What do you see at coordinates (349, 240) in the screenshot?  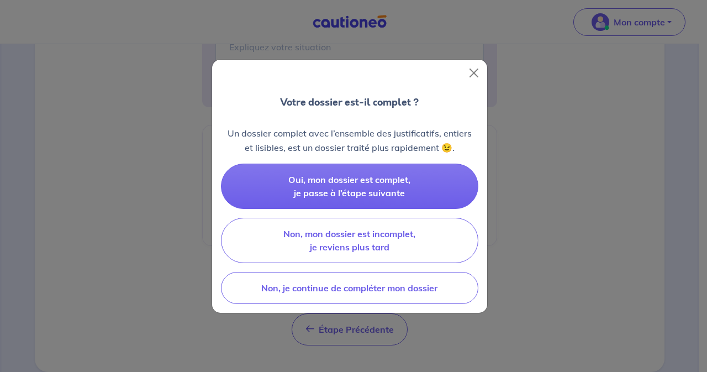 I see `button: Non, mon dossier est incomplet, je reviens plus tard` at bounding box center [349, 240].